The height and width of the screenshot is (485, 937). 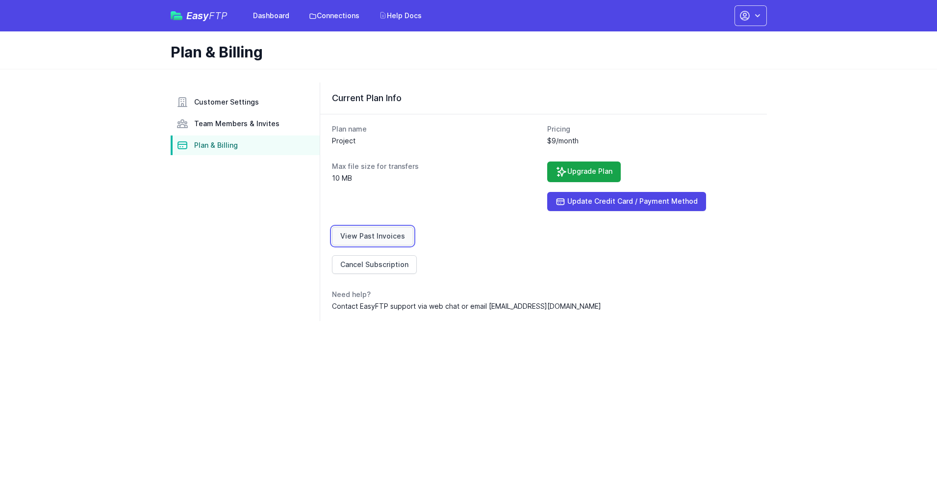 What do you see at coordinates (436, 178) in the screenshot?
I see `dd: 10 MB` at bounding box center [436, 178].